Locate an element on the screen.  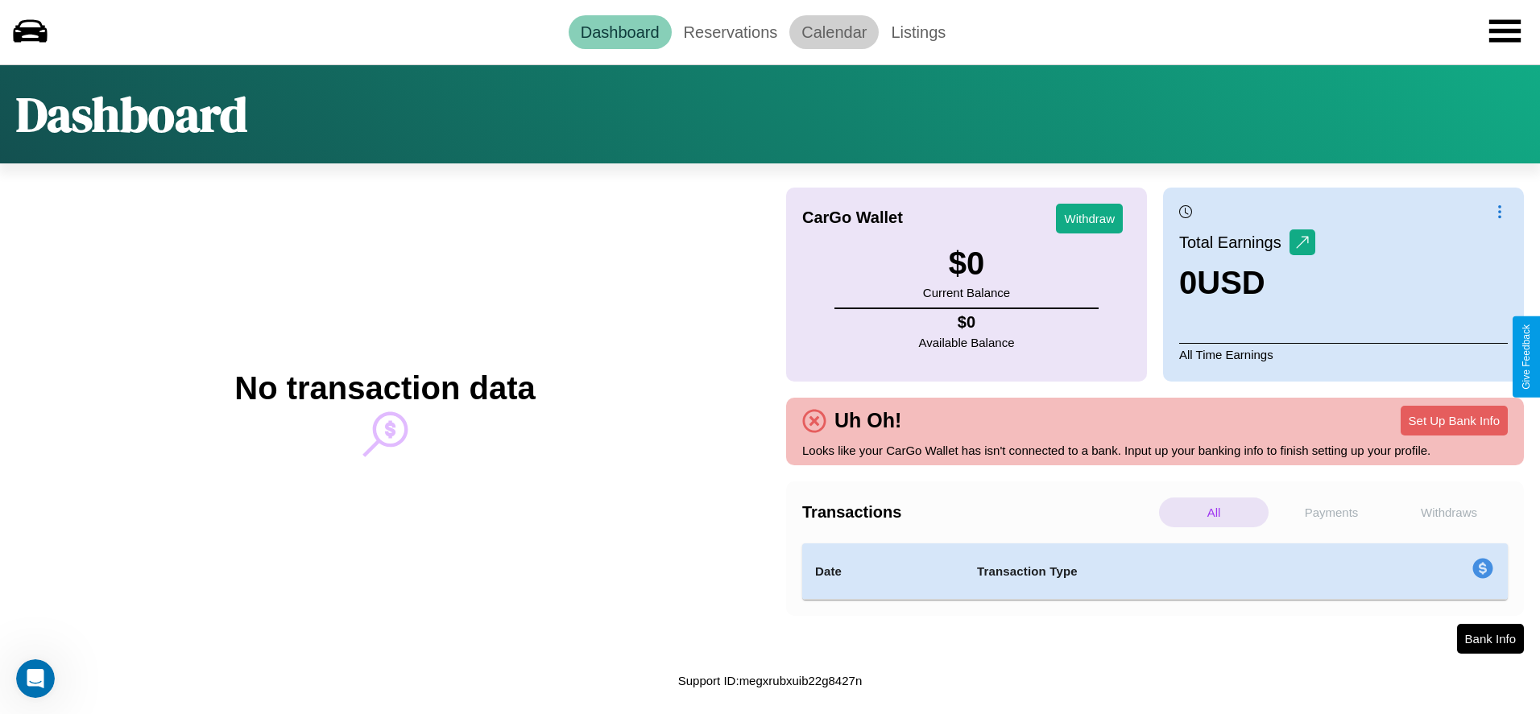
h4: Date is located at coordinates (883, 572).